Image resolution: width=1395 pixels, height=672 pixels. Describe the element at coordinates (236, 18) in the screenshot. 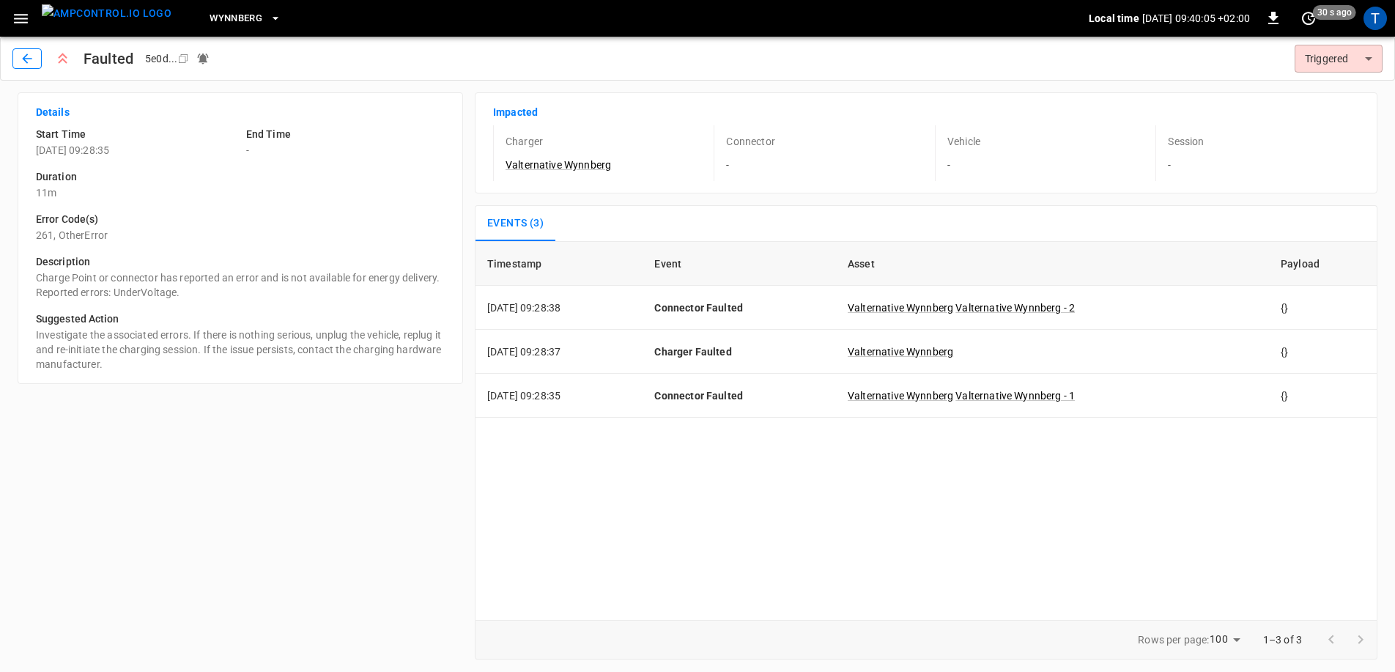

I see `span: Wynnberg` at that location.